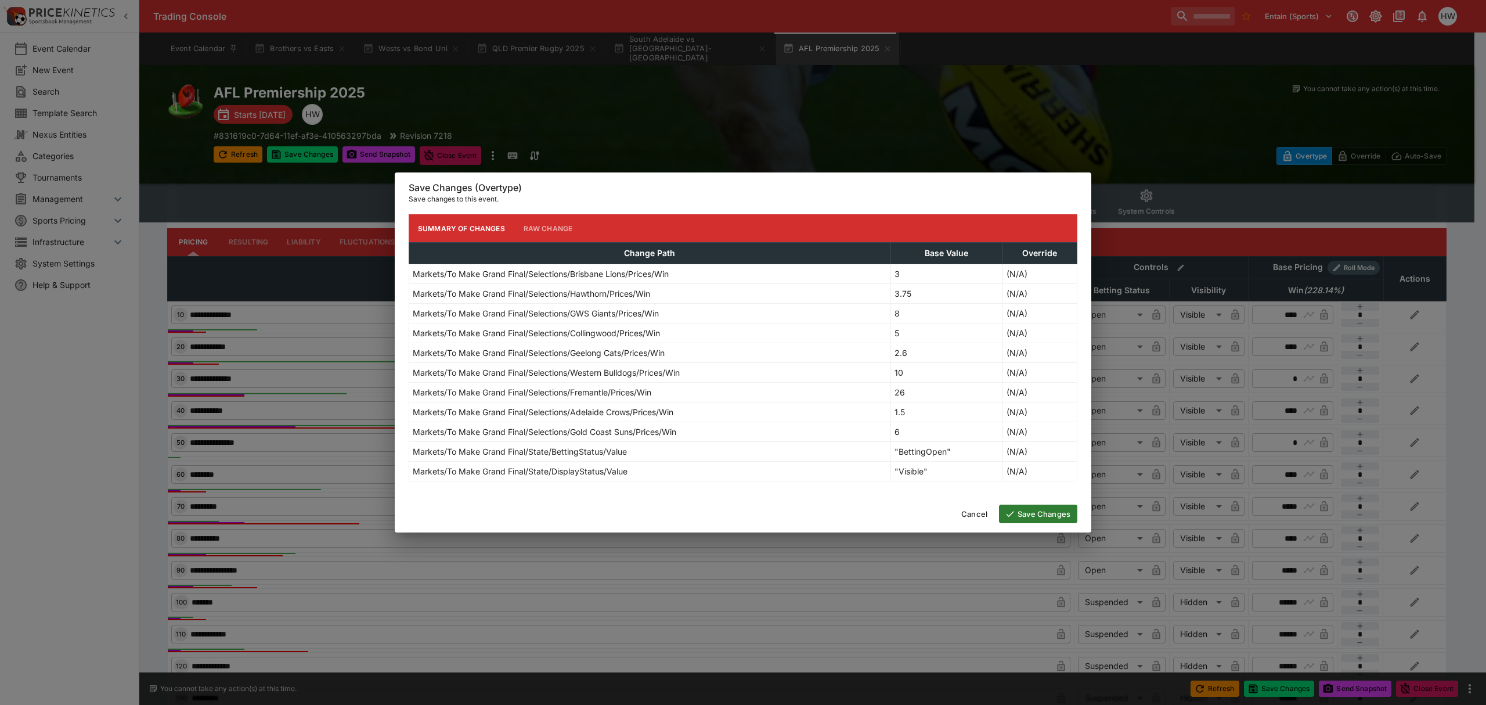 This screenshot has width=1486, height=705. Describe the element at coordinates (743, 199) in the screenshot. I see `p: Save changes to this event.` at that location.